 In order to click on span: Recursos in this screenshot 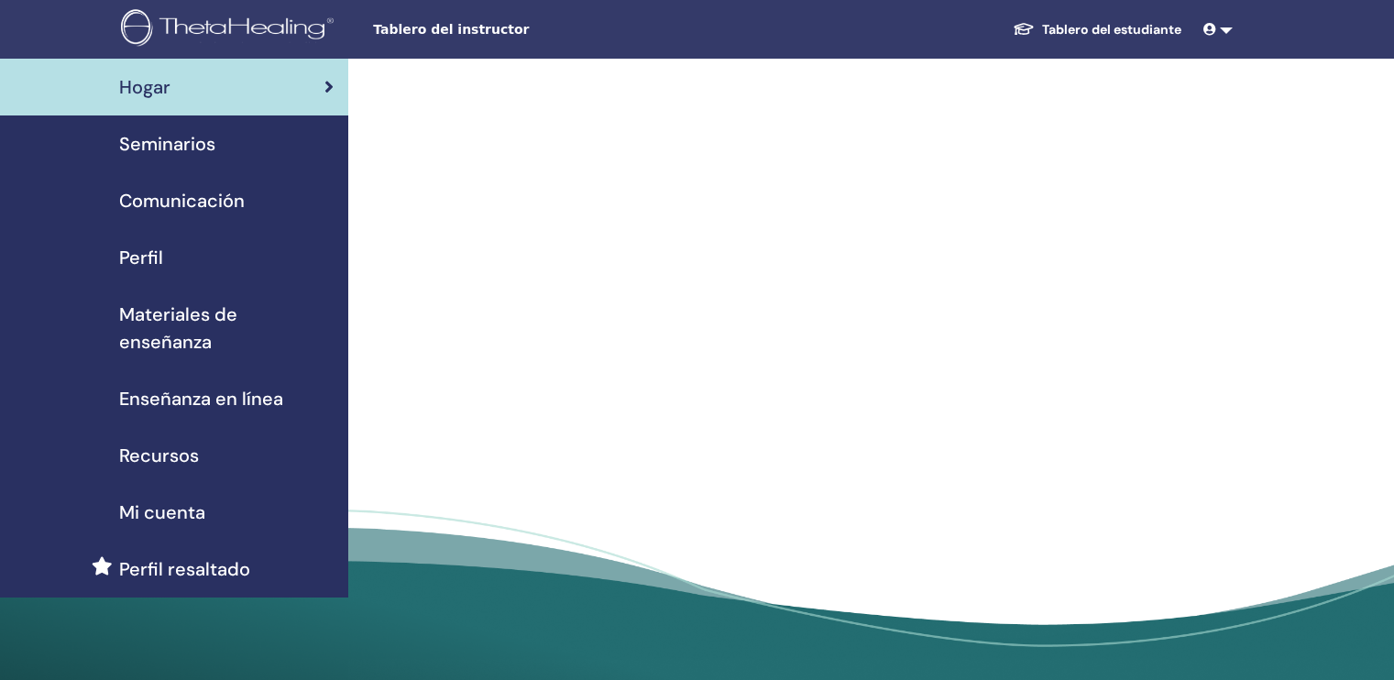, I will do `click(159, 456)`.